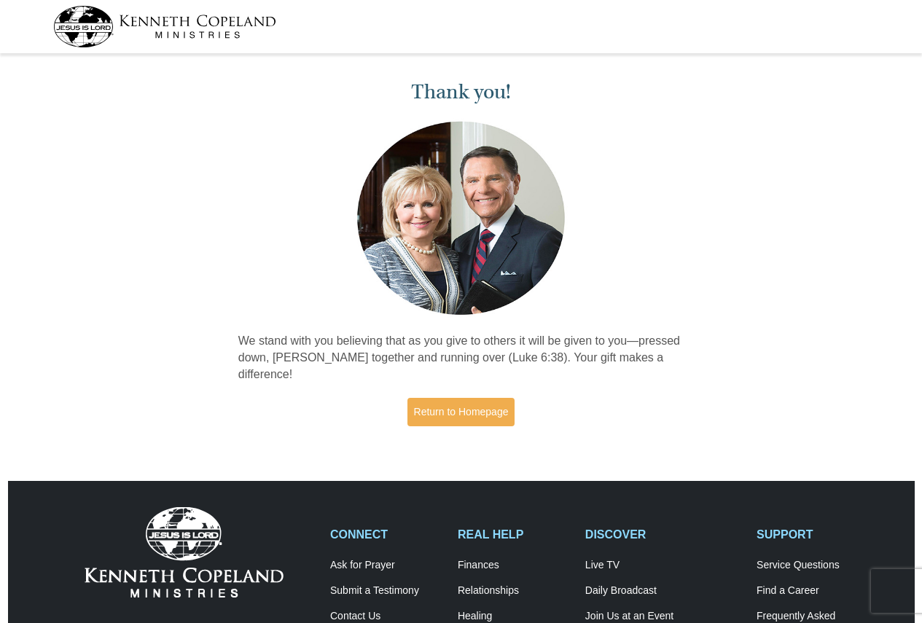 The height and width of the screenshot is (623, 922). I want to click on a: Find a Career, so click(813, 591).